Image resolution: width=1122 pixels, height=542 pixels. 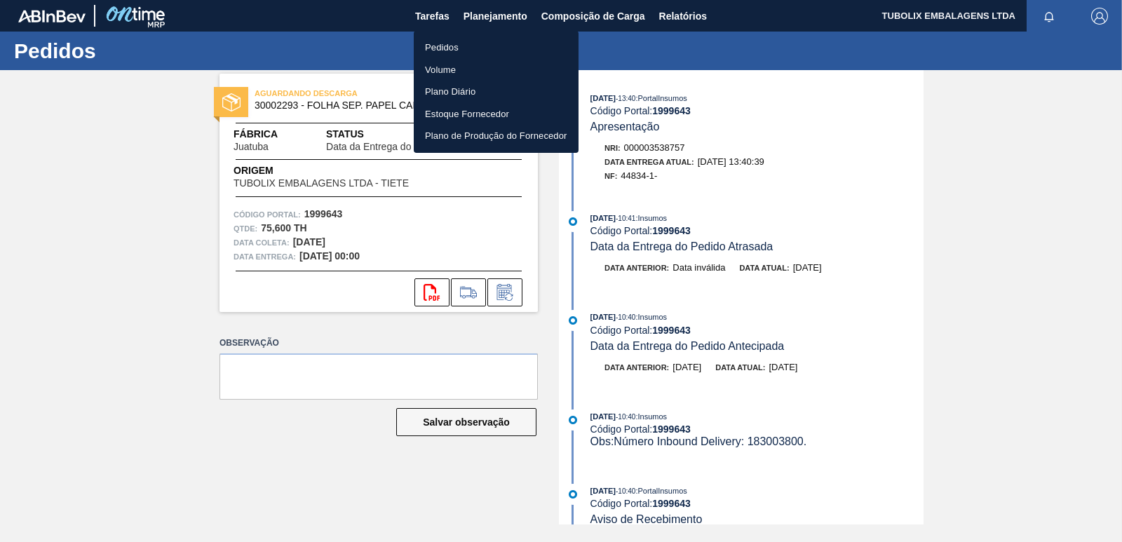 What do you see at coordinates (496, 136) in the screenshot?
I see `a: Plano de Produção do Fornecedor` at bounding box center [496, 136].